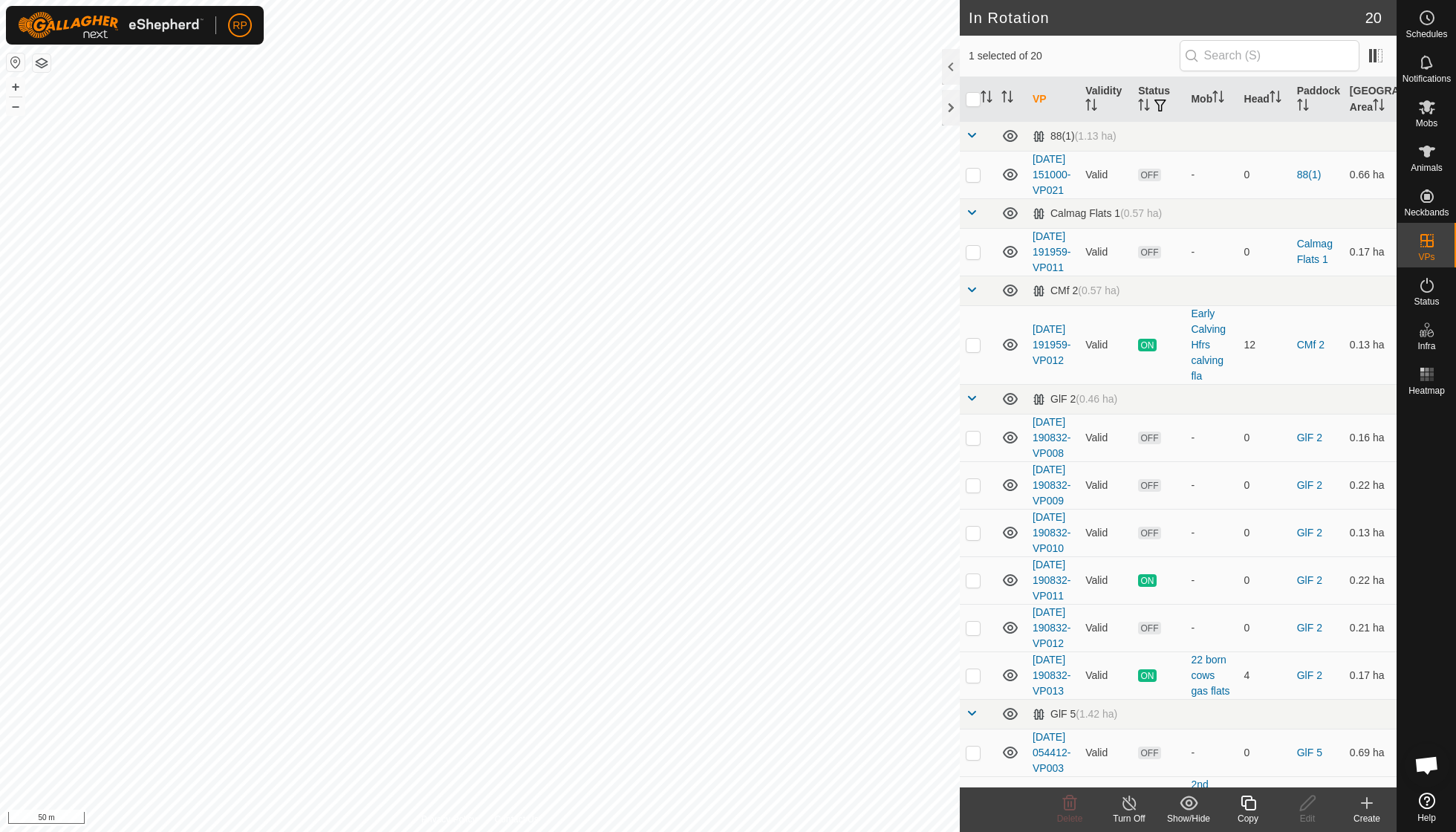 The width and height of the screenshot is (1456, 832). What do you see at coordinates (1310, 345) in the screenshot?
I see `a: CMf 2` at bounding box center [1310, 345].